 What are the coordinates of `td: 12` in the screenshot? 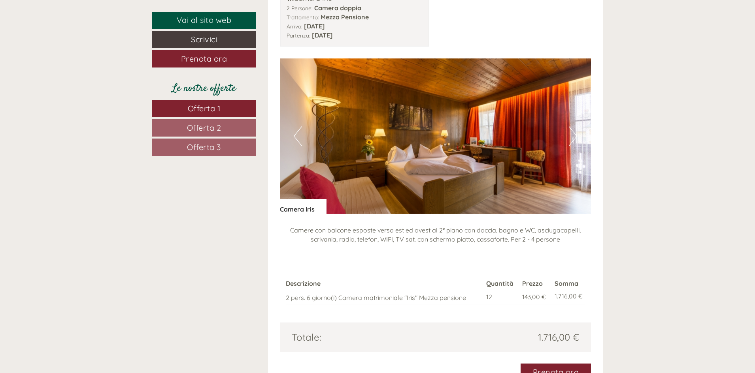 It's located at (501, 298).